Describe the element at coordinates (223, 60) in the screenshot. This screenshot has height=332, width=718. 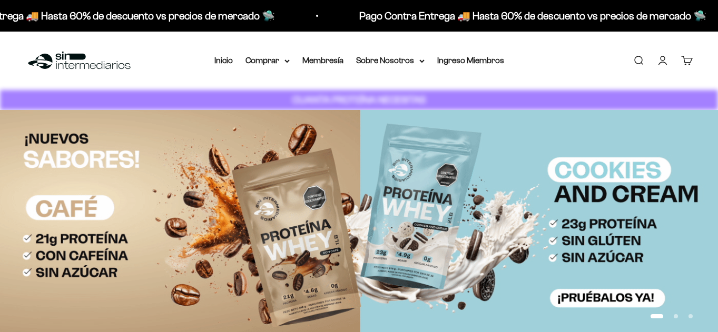
I see `a: Inicio` at that location.